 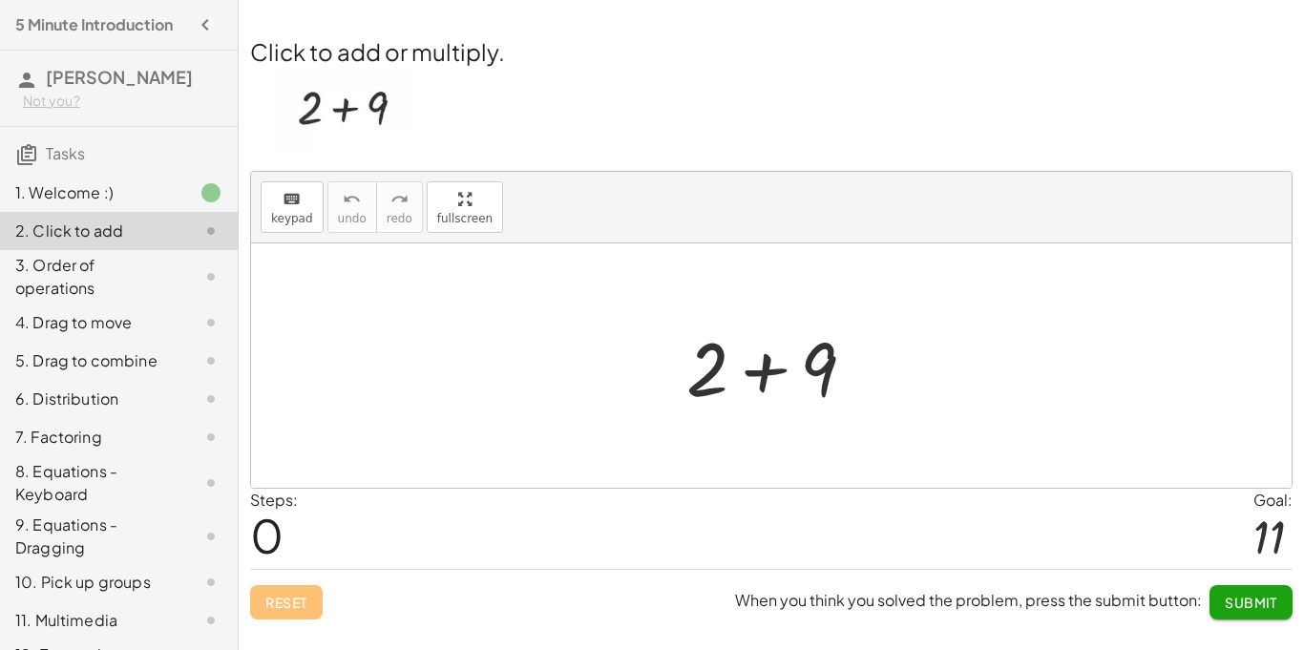 I want to click on i: redo, so click(x=399, y=199).